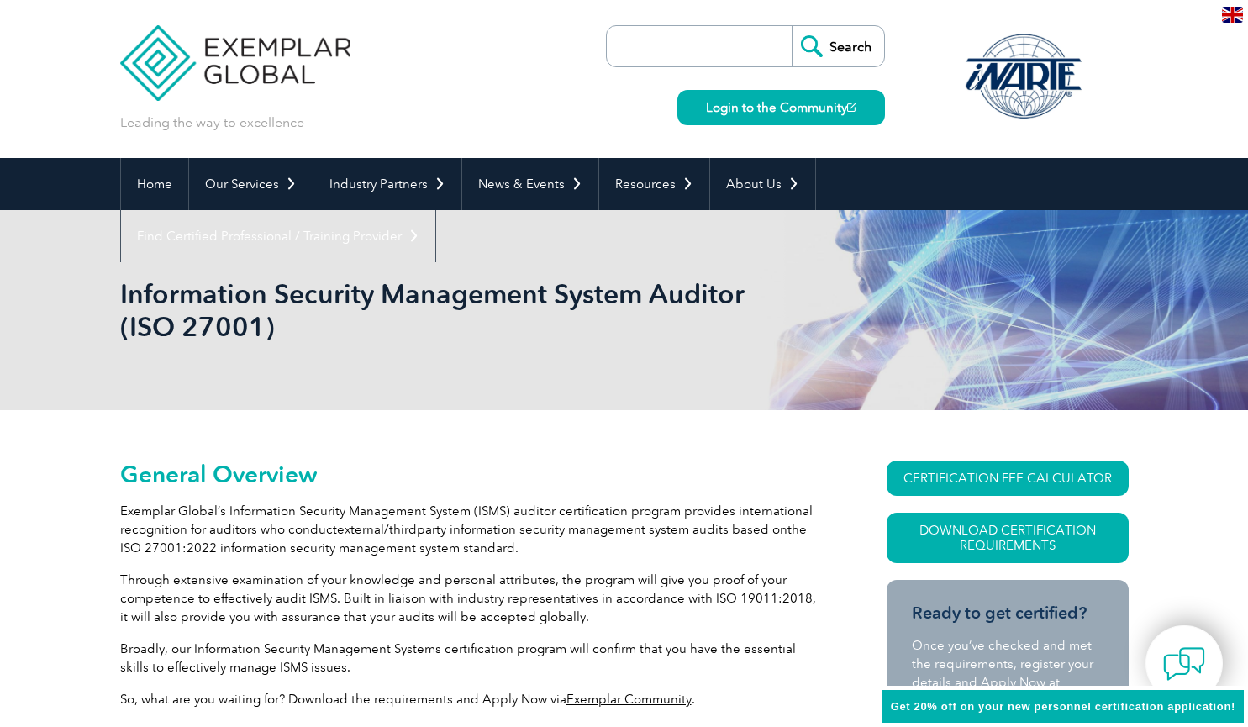  What do you see at coordinates (654, 184) in the screenshot?
I see `a: Resources` at bounding box center [654, 184].